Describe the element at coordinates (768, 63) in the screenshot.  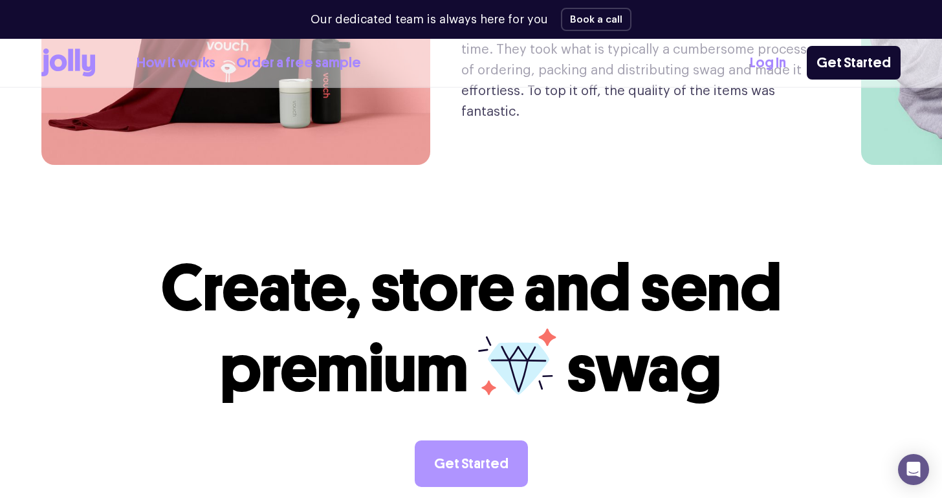
I see `a: Log In` at that location.